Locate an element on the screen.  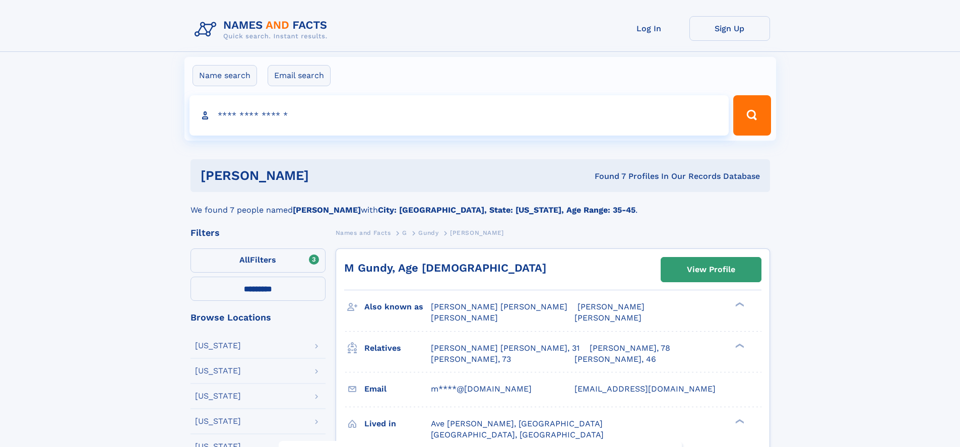
a: Names and Facts is located at coordinates (363, 232).